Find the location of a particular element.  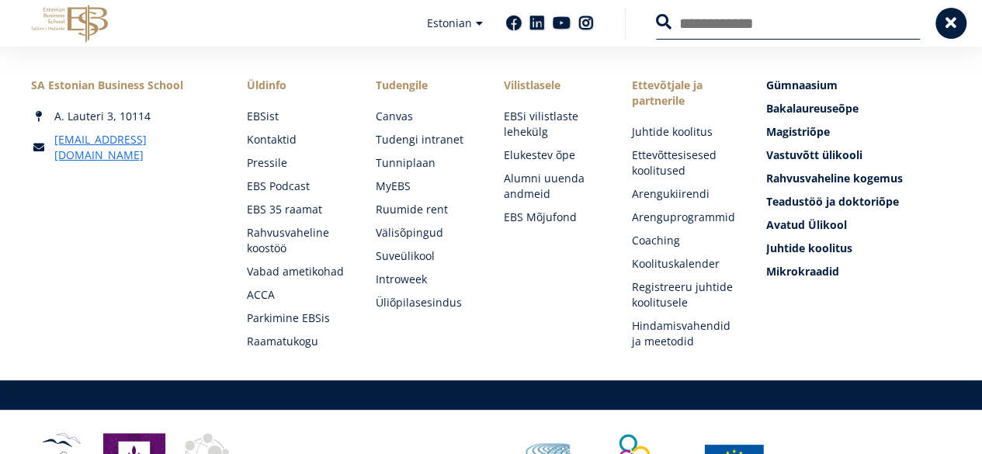

a: Avatud Ülikool is located at coordinates (858, 225).